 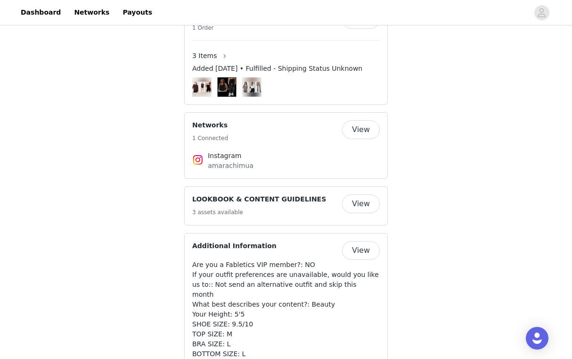 What do you see at coordinates (210, 125) in the screenshot?
I see `h4: Networks` at bounding box center [210, 125].